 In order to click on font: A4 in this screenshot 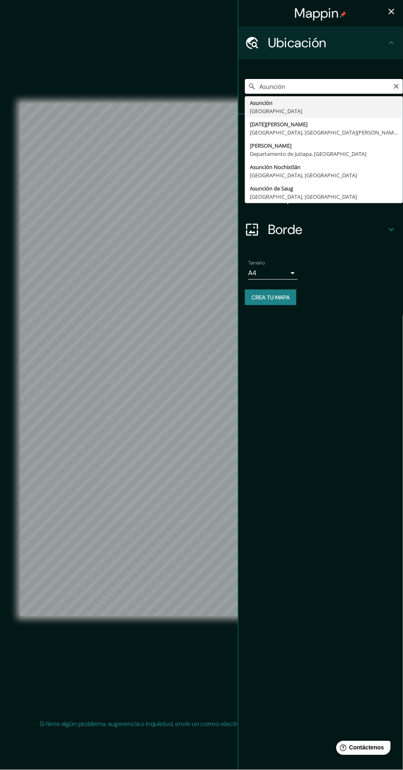, I will do `click(252, 273)`.